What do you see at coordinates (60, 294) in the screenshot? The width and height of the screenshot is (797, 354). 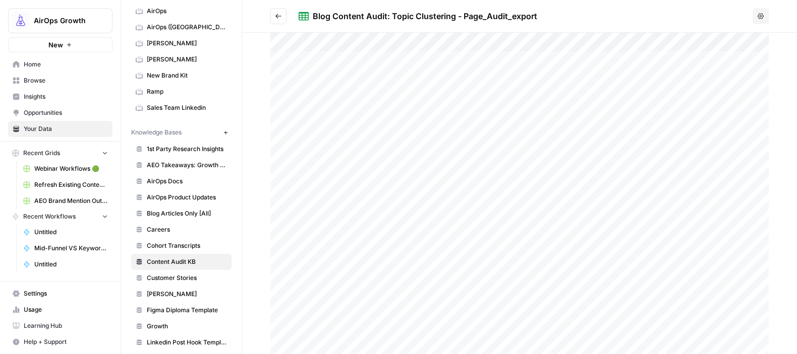 I see `a: Settings` at bounding box center [60, 294].